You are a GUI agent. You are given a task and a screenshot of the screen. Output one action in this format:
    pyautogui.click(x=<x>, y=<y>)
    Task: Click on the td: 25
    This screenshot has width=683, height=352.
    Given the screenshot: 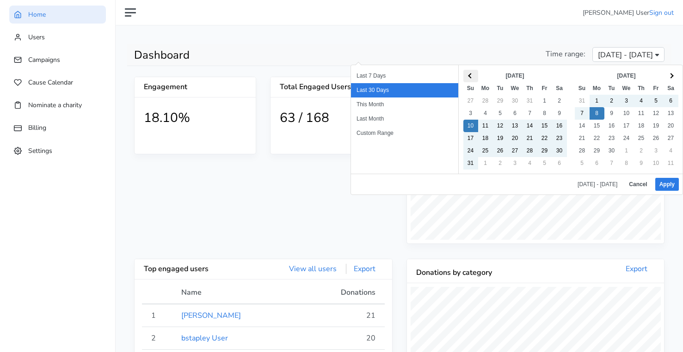 What is the action you would take?
    pyautogui.click(x=486, y=151)
    